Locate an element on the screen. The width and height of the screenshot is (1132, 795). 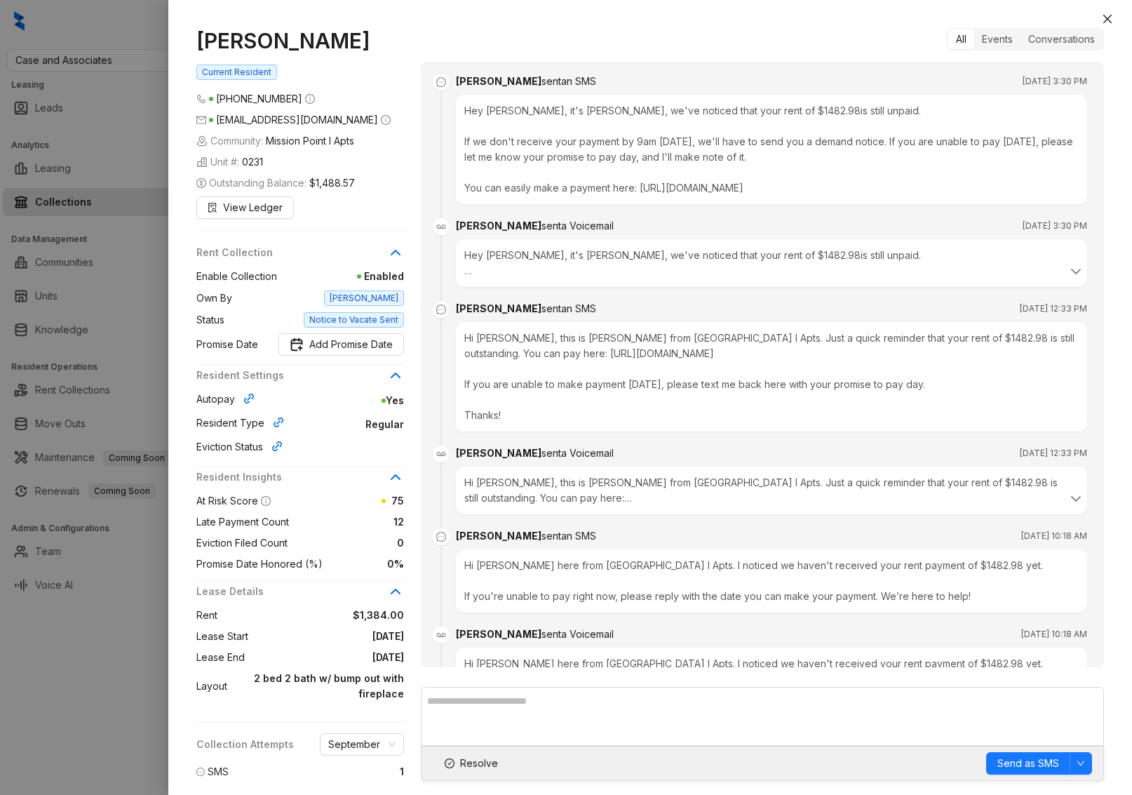
span: Resident Insights is located at coordinates (292, 477).